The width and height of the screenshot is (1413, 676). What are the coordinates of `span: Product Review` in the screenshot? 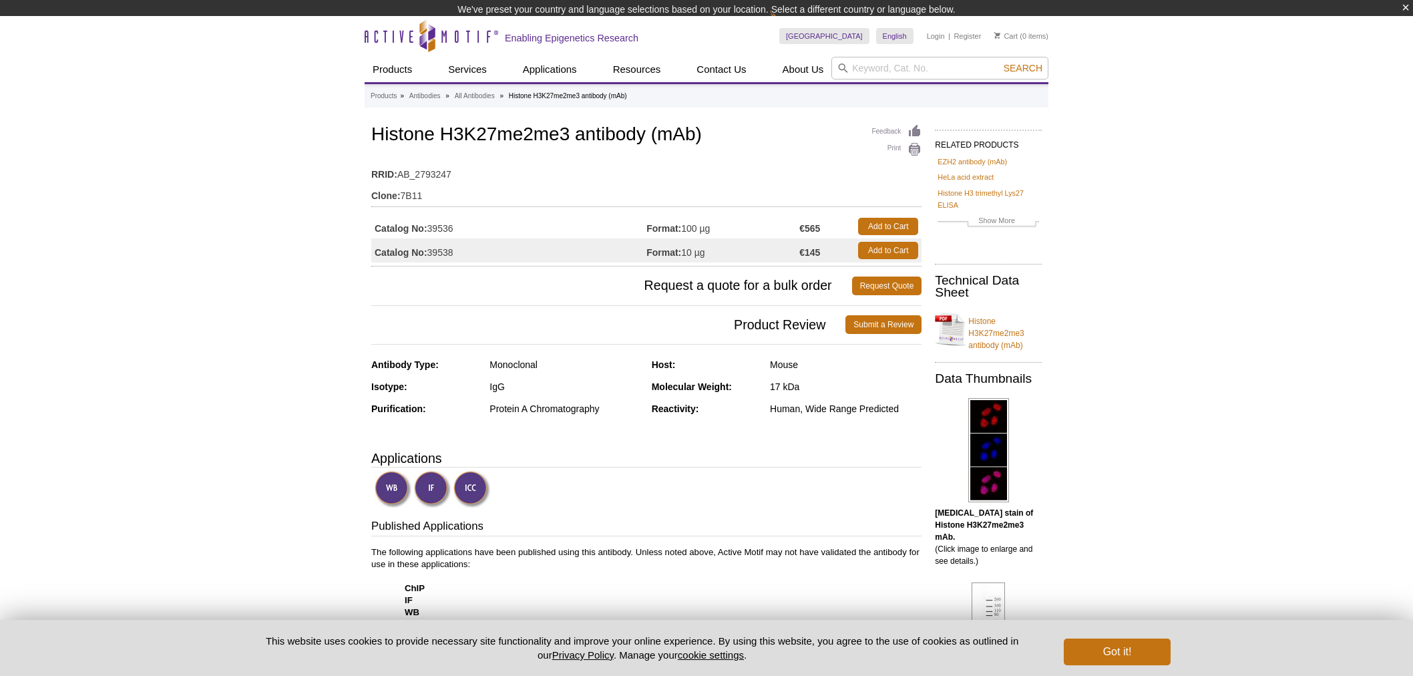 It's located at (608, 325).